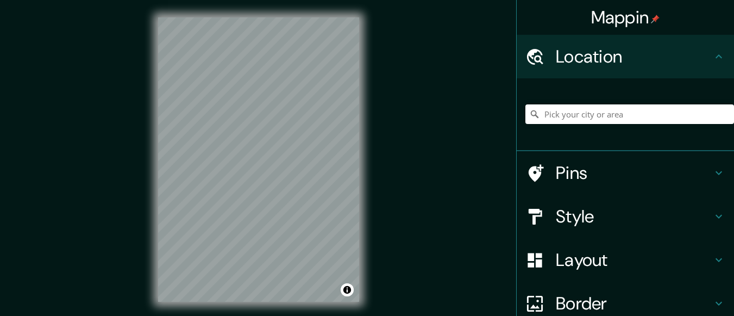 This screenshot has width=734, height=316. I want to click on div: Layout, so click(625, 260).